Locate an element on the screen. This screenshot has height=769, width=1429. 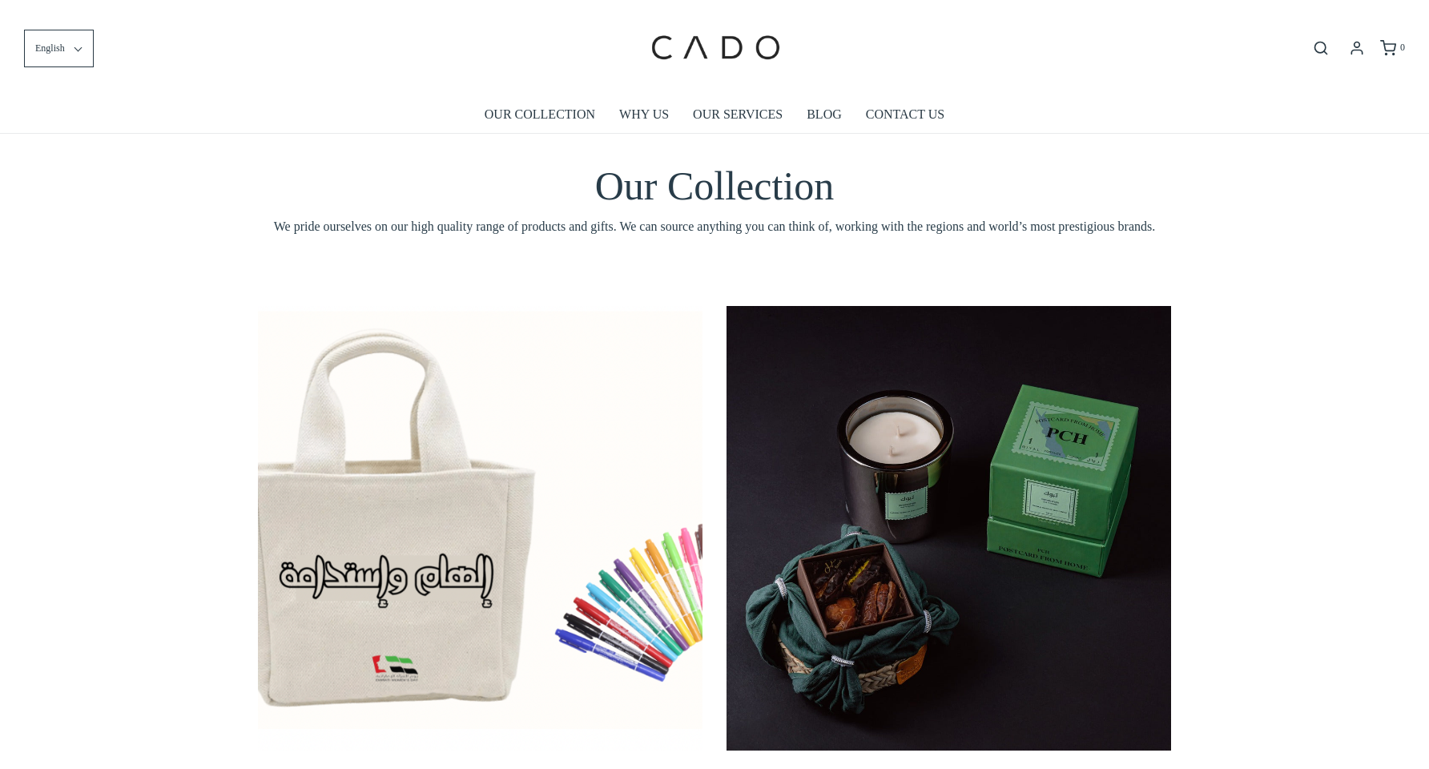
span: English is located at coordinates (50, 48).